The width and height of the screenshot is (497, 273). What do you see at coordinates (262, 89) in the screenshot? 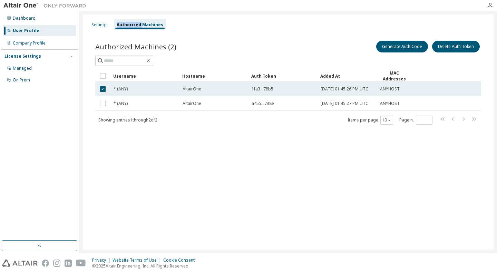
I see `span: 1fa3...78b5` at bounding box center [262, 89].